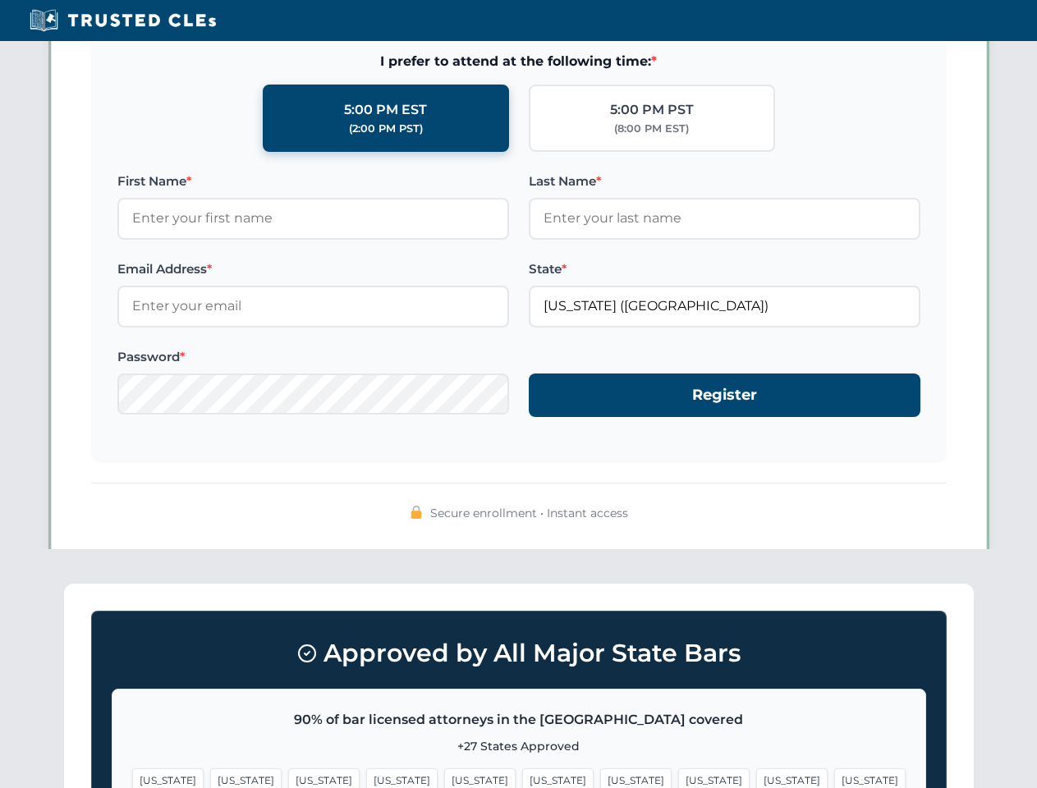 The image size is (1037, 788). I want to click on h3: Approved by All Major State Bars, so click(519, 653).